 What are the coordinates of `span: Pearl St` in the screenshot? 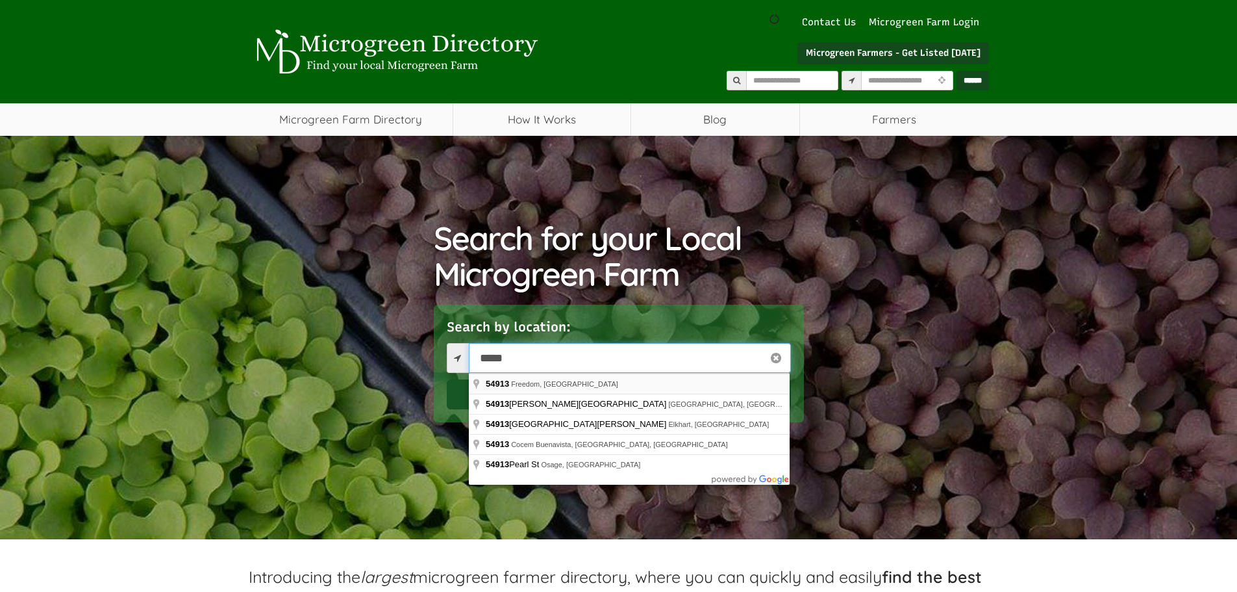 It's located at (513, 464).